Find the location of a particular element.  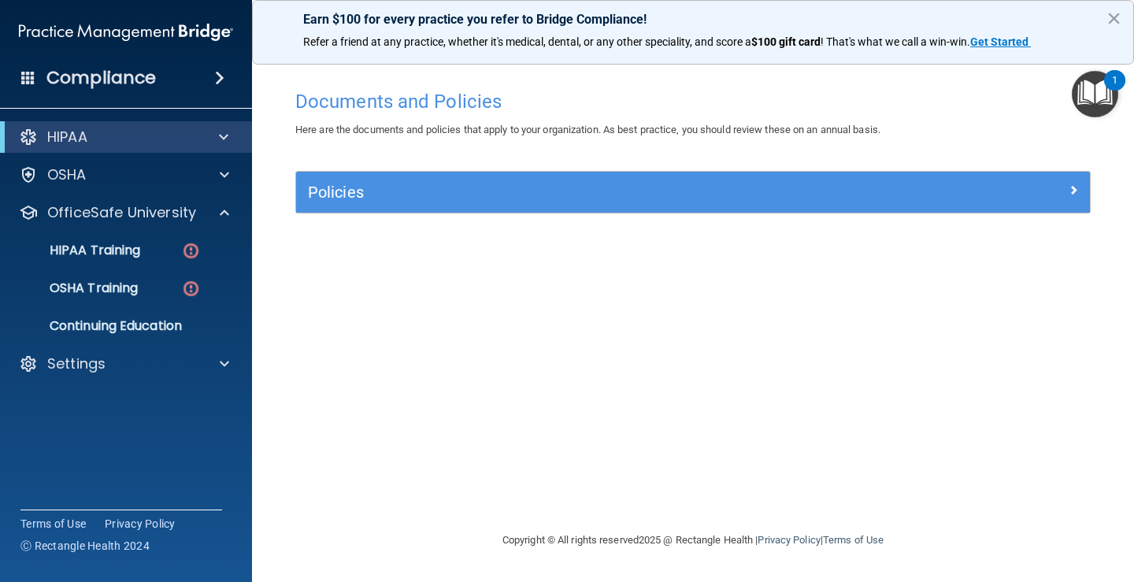

button: Open Resource Center, 1 new notification is located at coordinates (1095, 94).